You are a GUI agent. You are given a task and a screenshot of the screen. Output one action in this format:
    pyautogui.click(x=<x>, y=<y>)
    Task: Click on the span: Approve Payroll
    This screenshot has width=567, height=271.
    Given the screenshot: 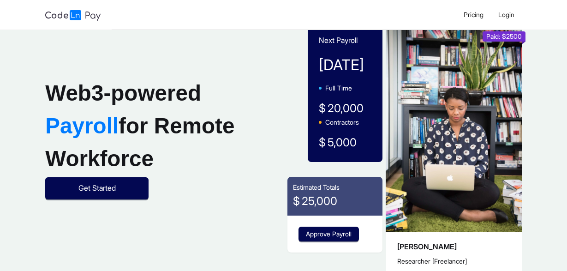 What is the action you would take?
    pyautogui.click(x=328, y=234)
    